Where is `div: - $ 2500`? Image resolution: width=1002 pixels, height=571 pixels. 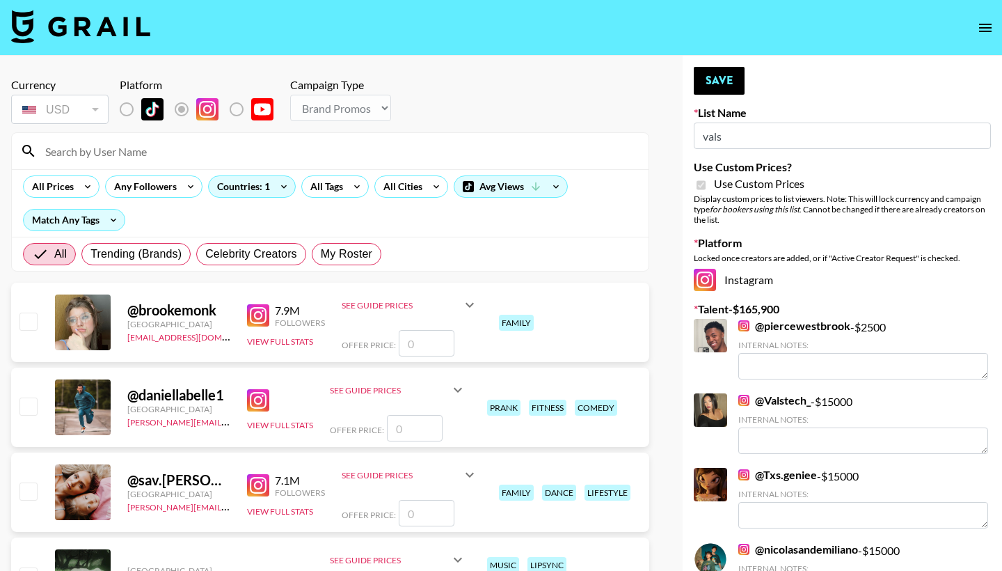
div: - $ 2500 is located at coordinates (863, 349).